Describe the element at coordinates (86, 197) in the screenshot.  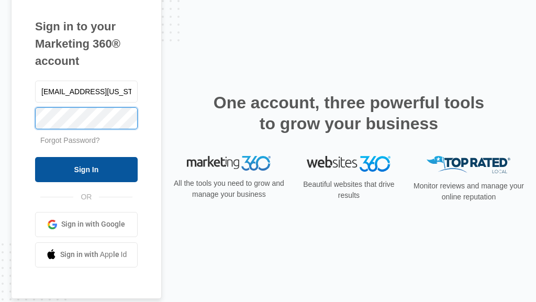
I see `span: OR` at that location.